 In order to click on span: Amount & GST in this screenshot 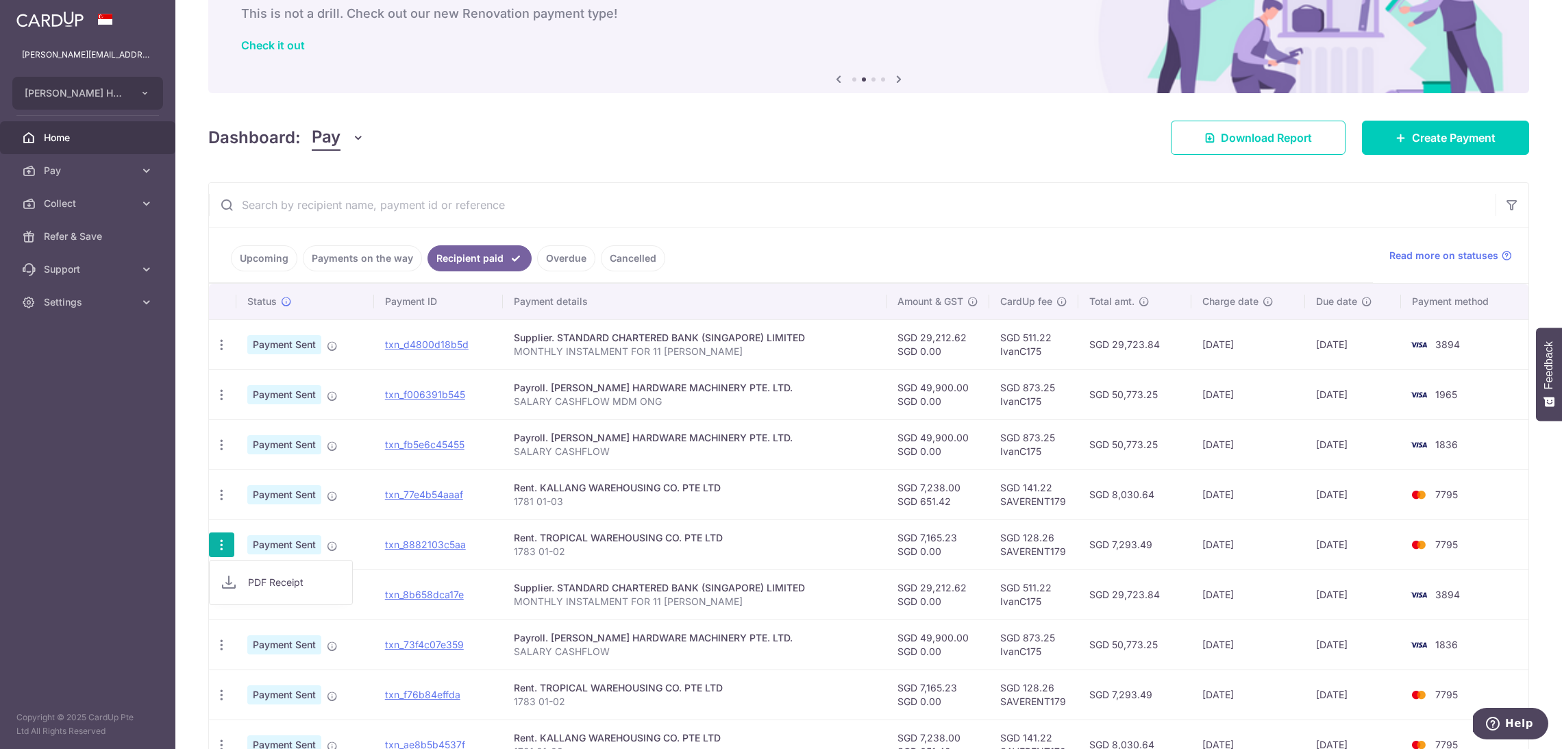, I will do `click(930, 301)`.